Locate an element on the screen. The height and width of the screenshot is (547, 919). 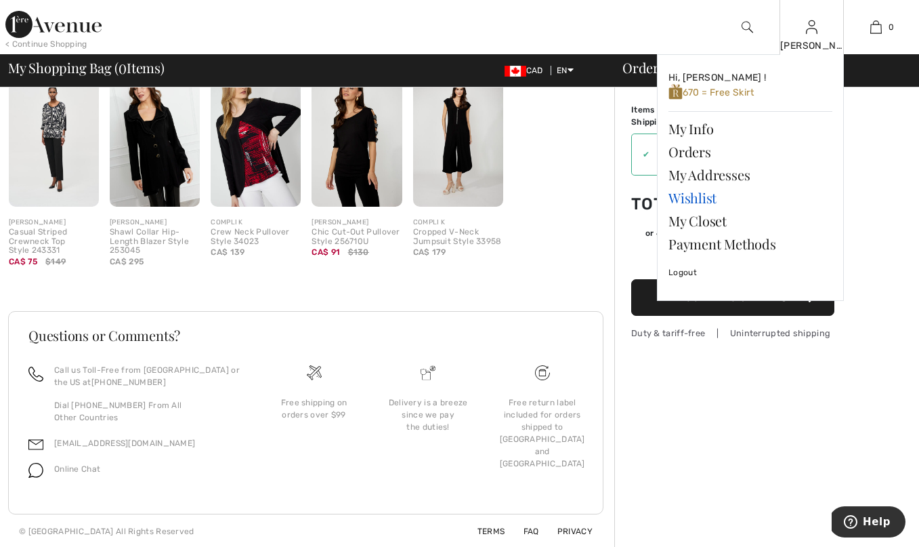
div: Free shipping on orders over $99 is located at coordinates (314, 409).